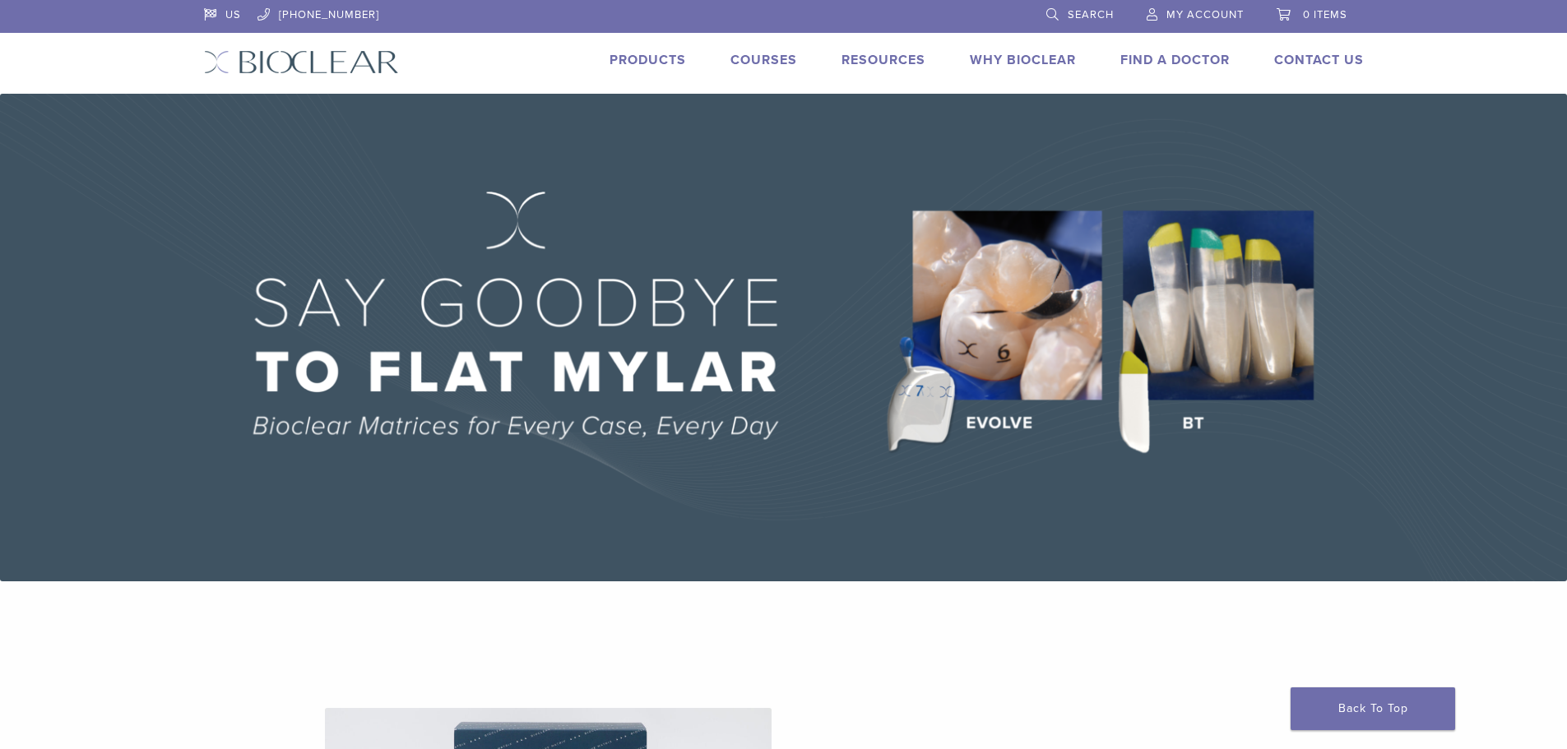 The height and width of the screenshot is (749, 1567). Describe the element at coordinates (1175, 60) in the screenshot. I see `a: Find A Doctor` at that location.